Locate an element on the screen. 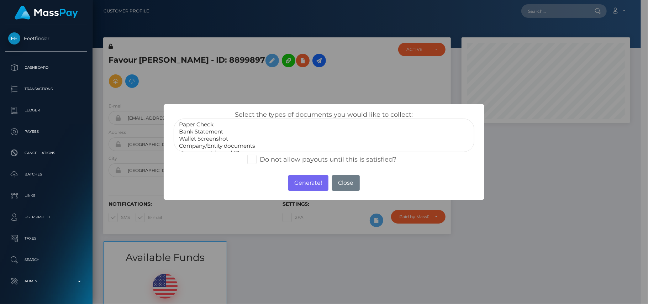 This screenshot has width=648, height=304. button: Generate! is located at coordinates (308, 183).